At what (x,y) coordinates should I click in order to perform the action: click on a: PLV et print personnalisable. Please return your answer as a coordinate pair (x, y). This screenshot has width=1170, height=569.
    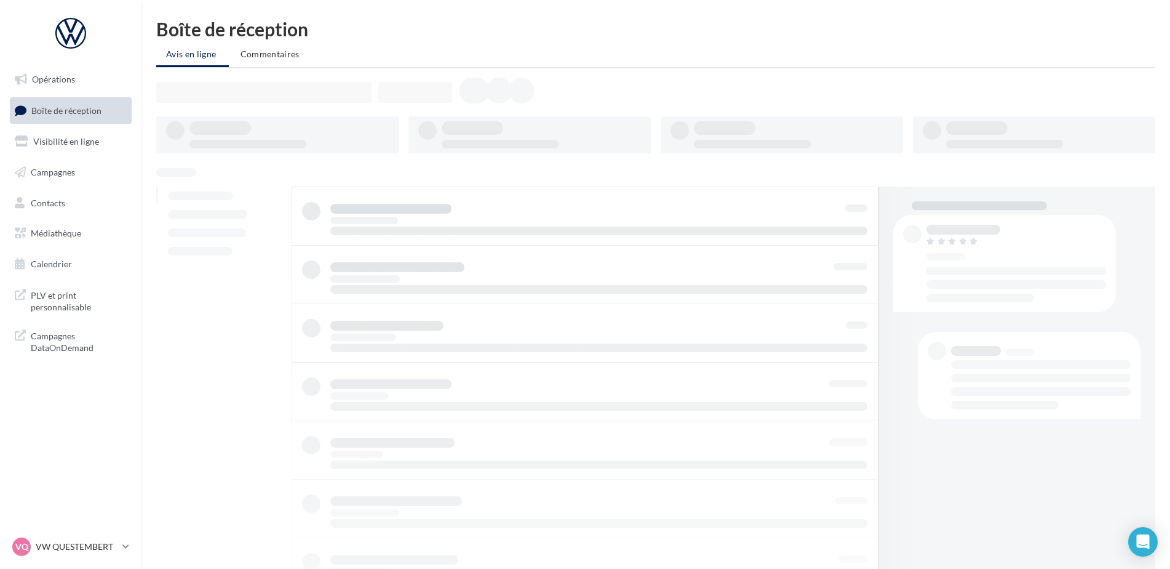
    Looking at the image, I should click on (71, 300).